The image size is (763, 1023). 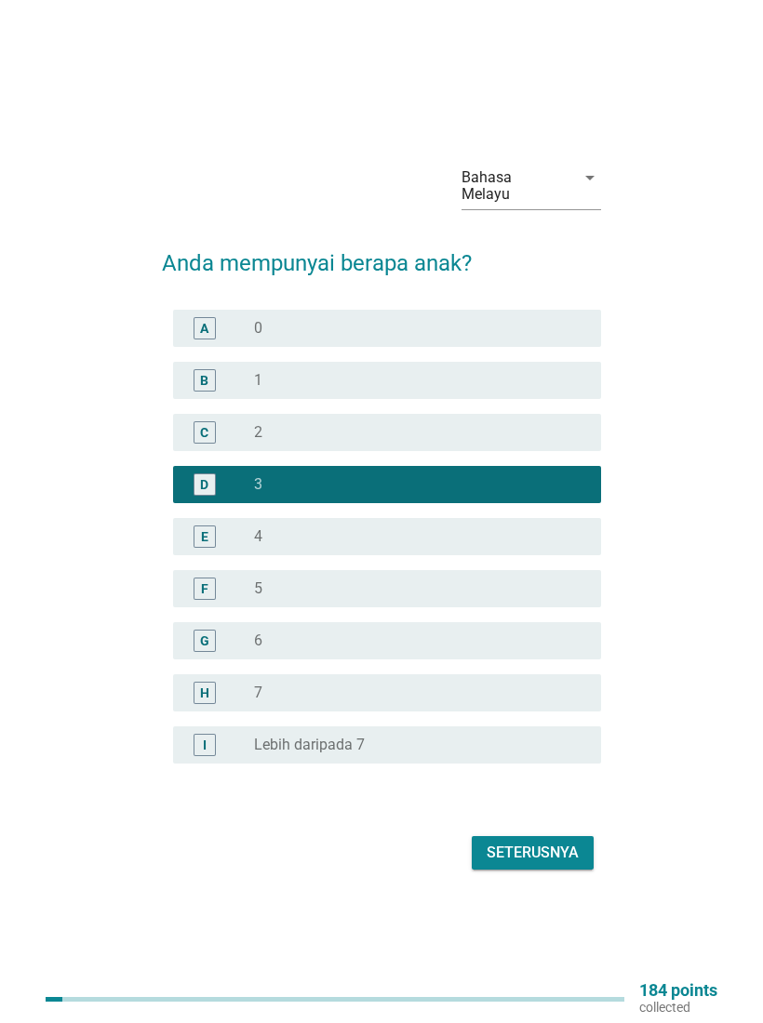 What do you see at coordinates (204, 328) in the screenshot?
I see `div: A` at bounding box center [204, 328].